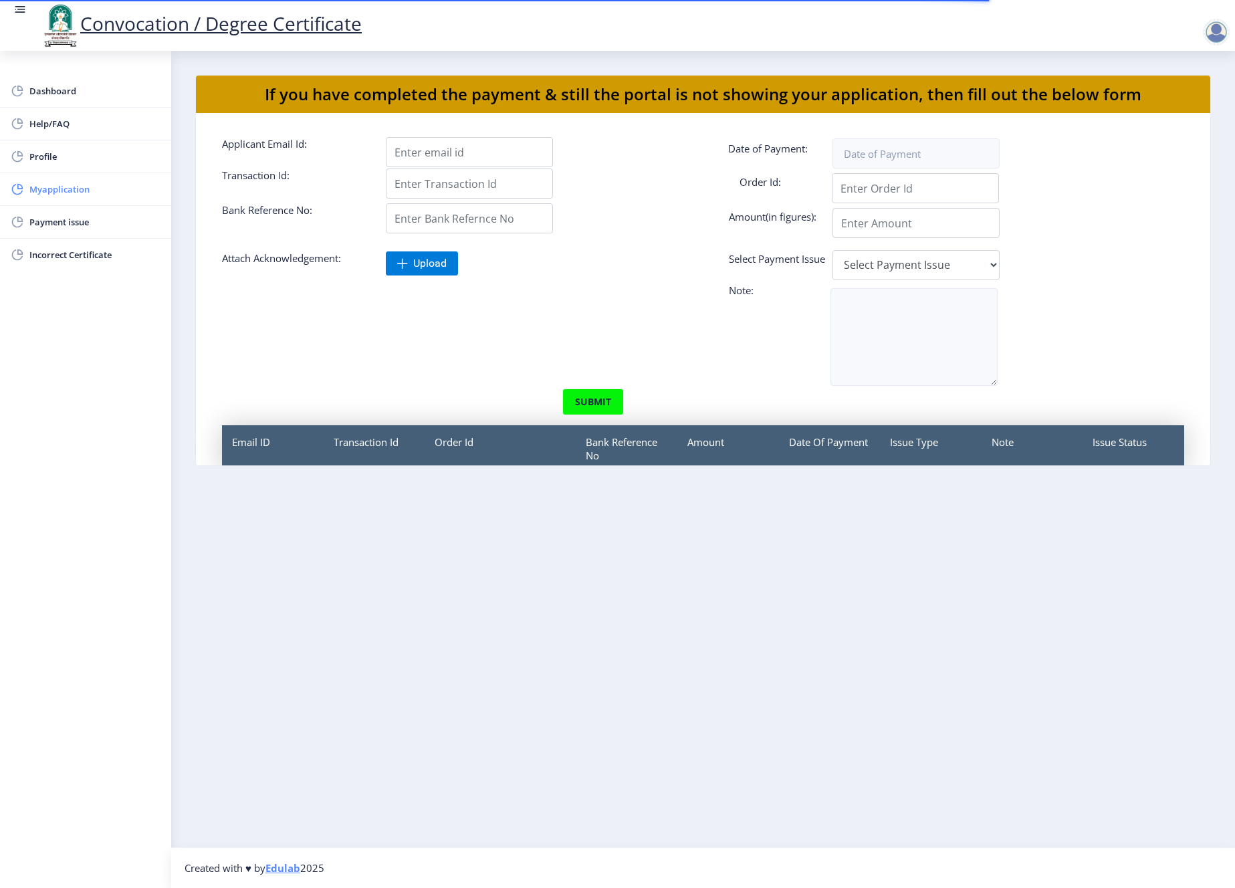 This screenshot has height=888, width=1235. I want to click on input: Enter Transaction Id, so click(469, 183).